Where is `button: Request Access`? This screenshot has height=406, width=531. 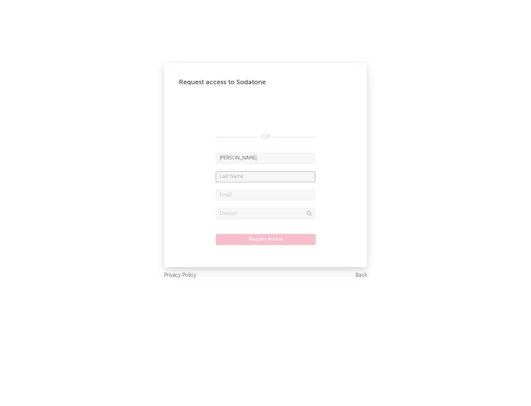 button: Request Access is located at coordinates (266, 239).